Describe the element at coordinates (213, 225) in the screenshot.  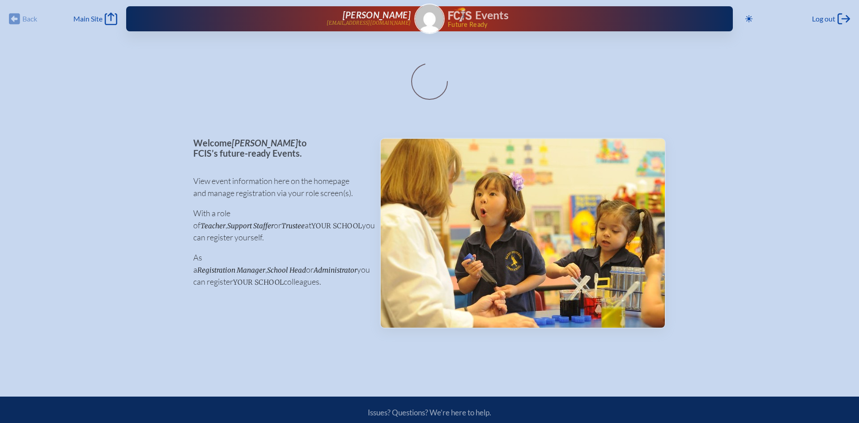
I see `span: Teacher` at that location.